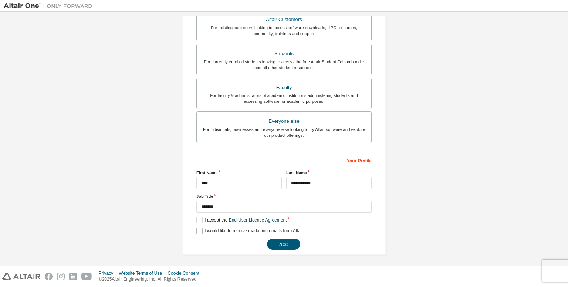 This screenshot has width=568, height=287. Describe the element at coordinates (21, 276) in the screenshot. I see `img: altair_logo.svg` at that location.